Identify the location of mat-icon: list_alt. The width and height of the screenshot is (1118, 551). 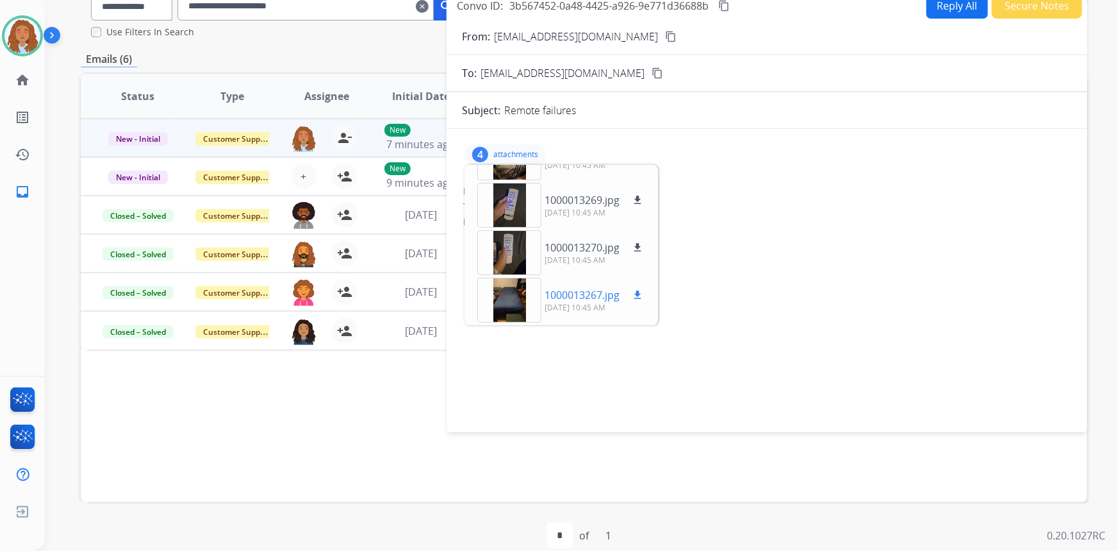
(22, 117).